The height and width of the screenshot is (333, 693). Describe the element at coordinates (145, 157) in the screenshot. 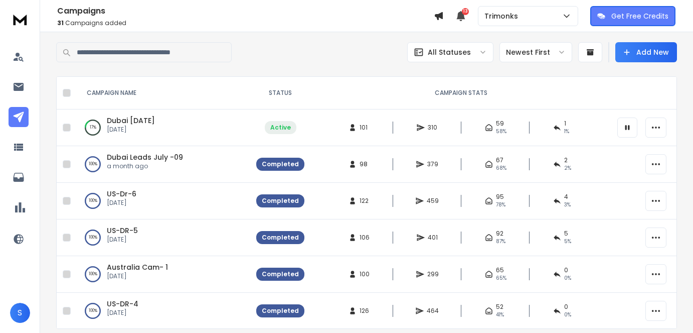

I see `span: Dubai Leads July -09` at that location.